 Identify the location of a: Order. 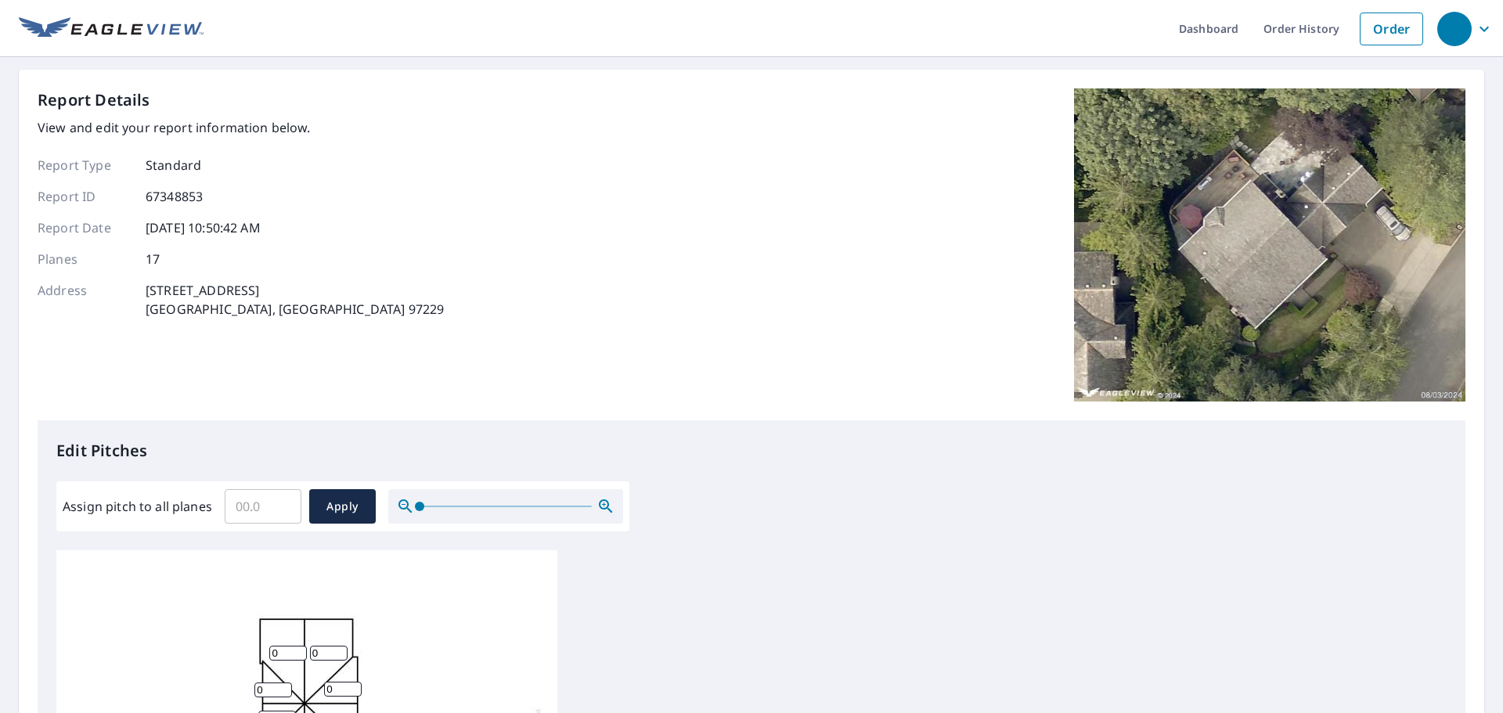
(1391, 29).